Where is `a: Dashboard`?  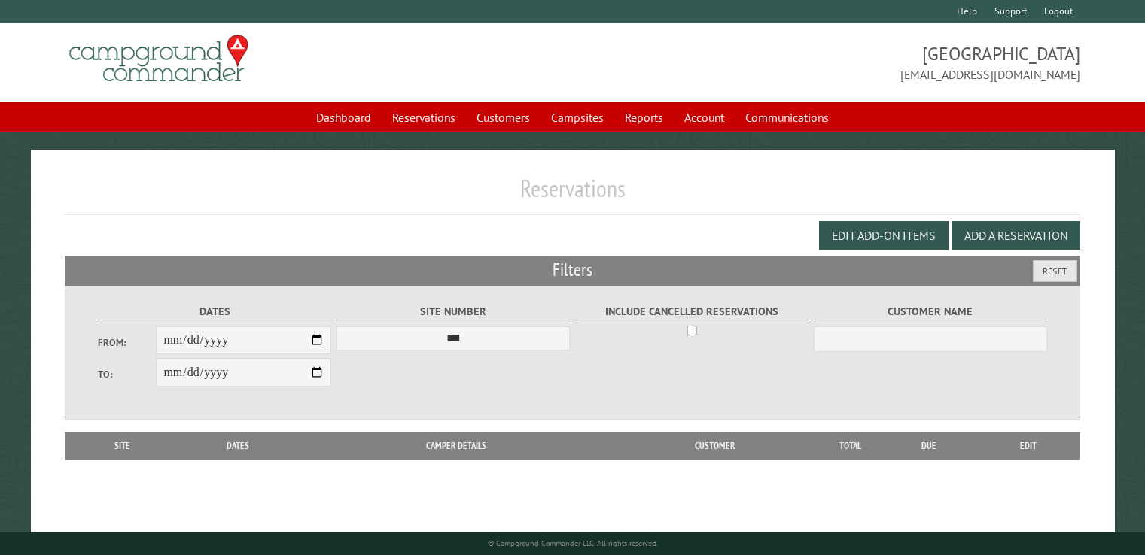 a: Dashboard is located at coordinates (343, 117).